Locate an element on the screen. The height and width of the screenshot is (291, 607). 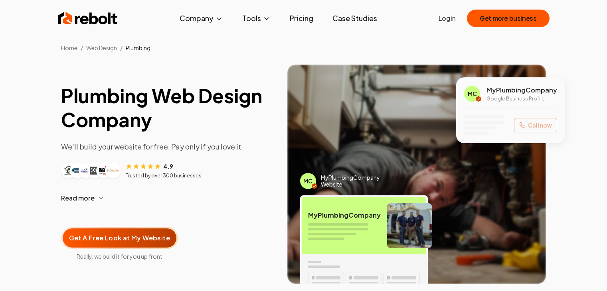
h1: Plumbing Web Design Company is located at coordinates (168, 108).